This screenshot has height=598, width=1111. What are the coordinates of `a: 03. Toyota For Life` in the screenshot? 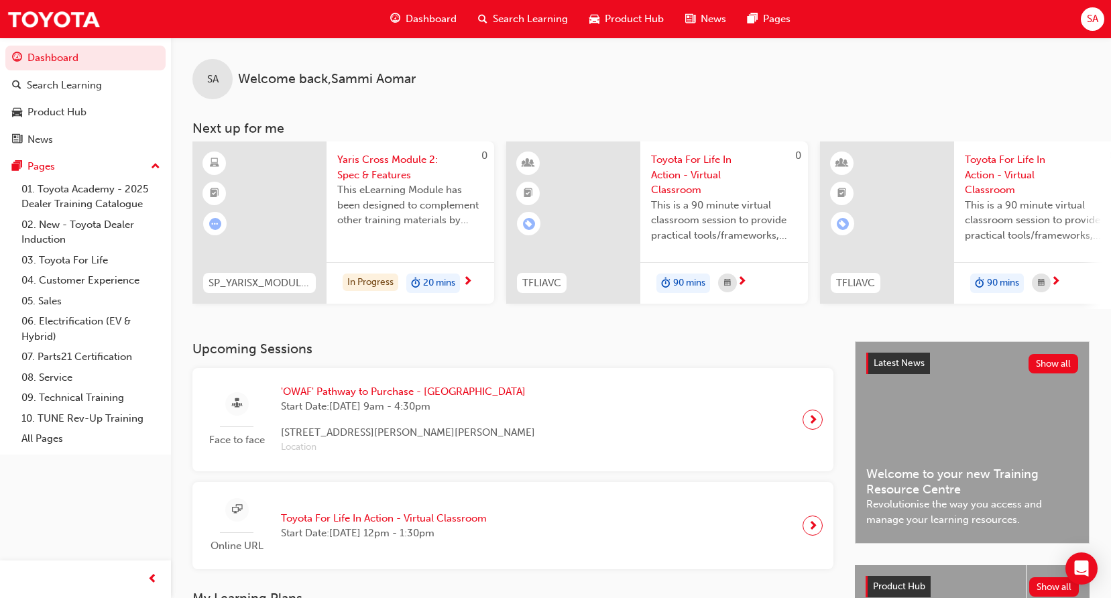 It's located at (91, 260).